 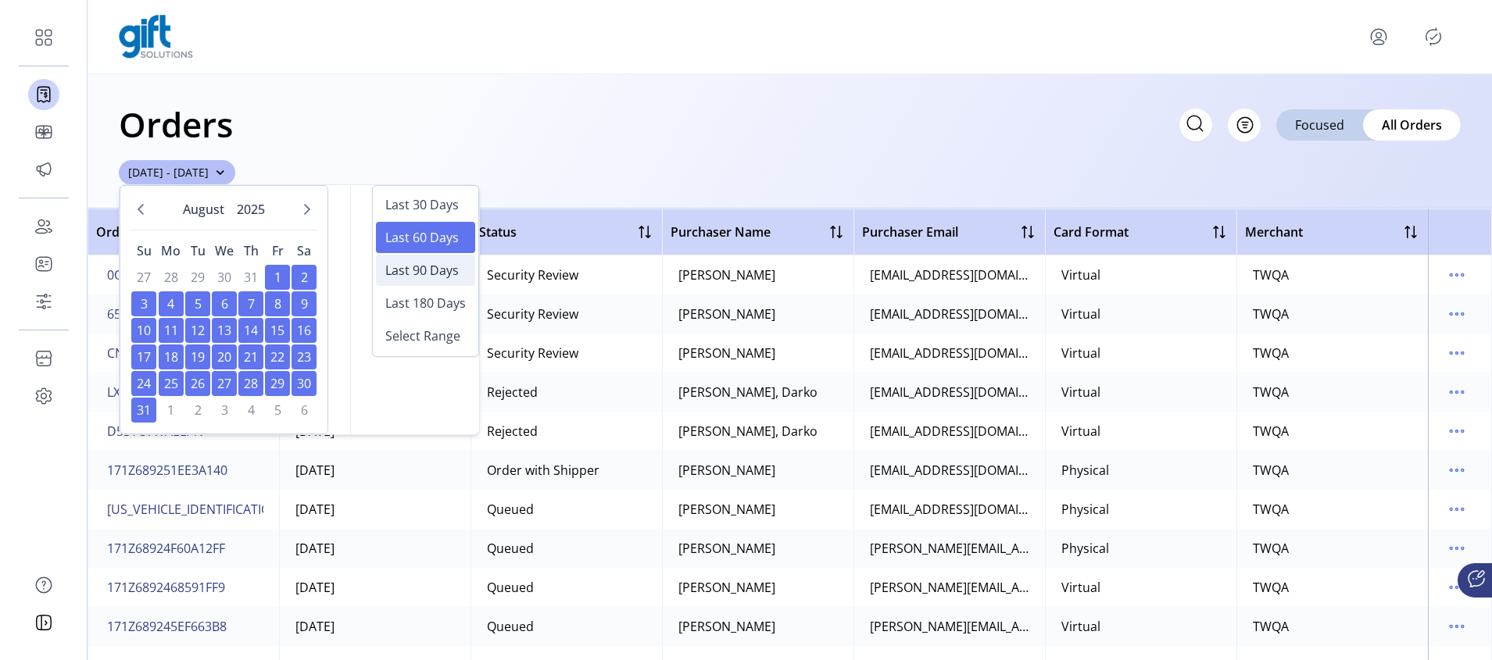 What do you see at coordinates (277, 304) in the screenshot?
I see `span: 8` at bounding box center [277, 304].